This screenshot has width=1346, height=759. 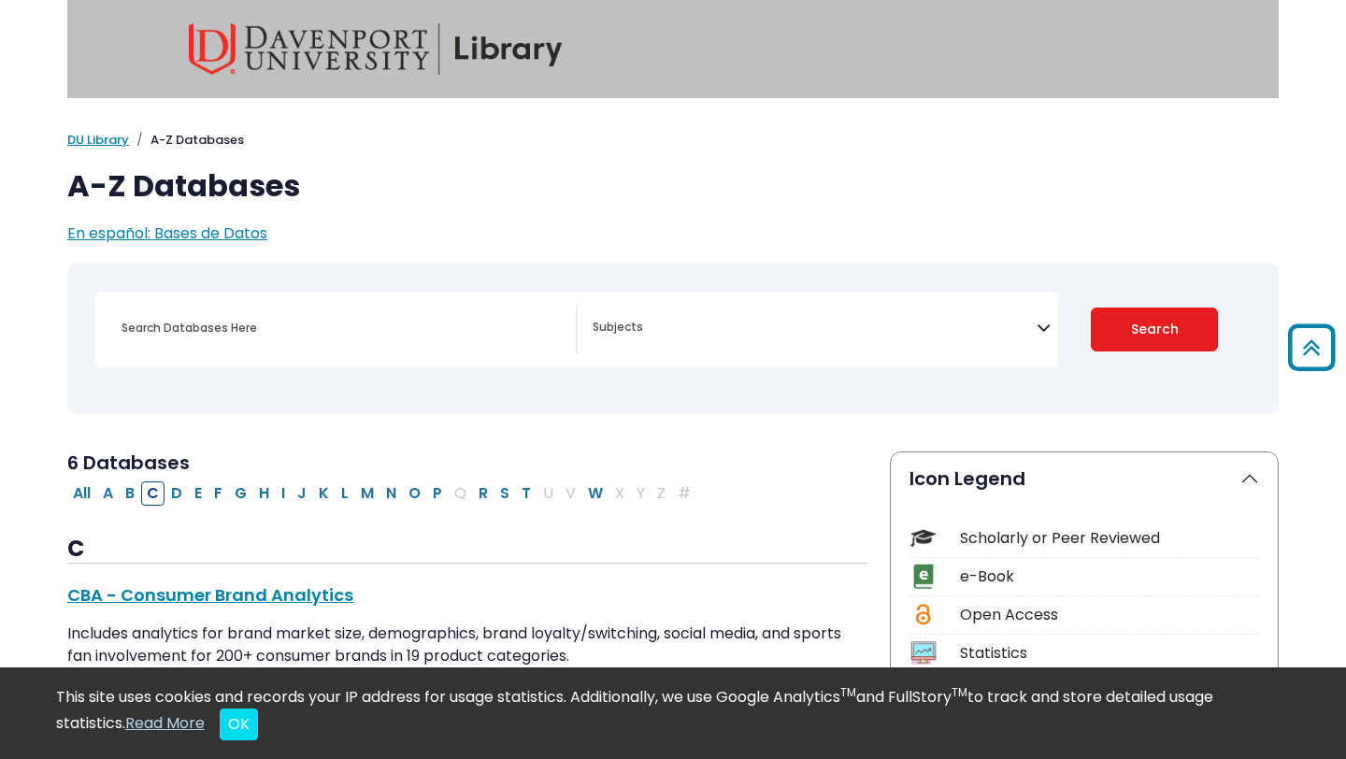 I want to click on a: Back to Top, so click(x=1311, y=348).